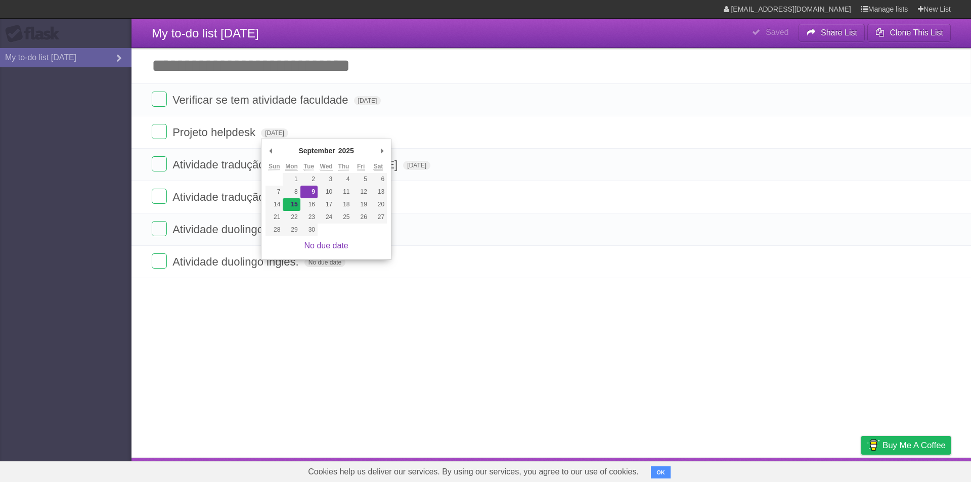 The width and height of the screenshot is (971, 482). Describe the element at coordinates (255, 197) in the screenshot. I see `span: Atividade tradução musica ingles` at that location.